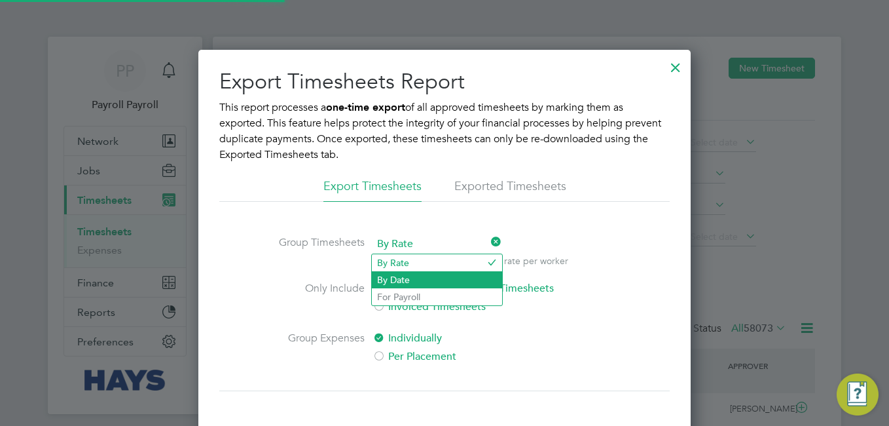 Image resolution: width=889 pixels, height=426 pixels. I want to click on h2: Export Timesheets Report, so click(445, 82).